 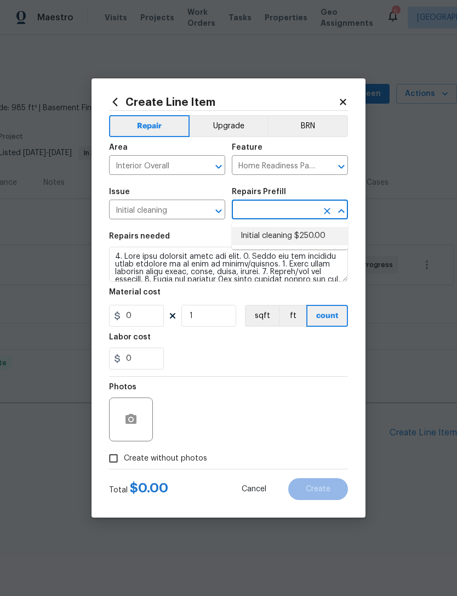 What do you see at coordinates (341, 211) in the screenshot?
I see `button: Close` at bounding box center [341, 211].